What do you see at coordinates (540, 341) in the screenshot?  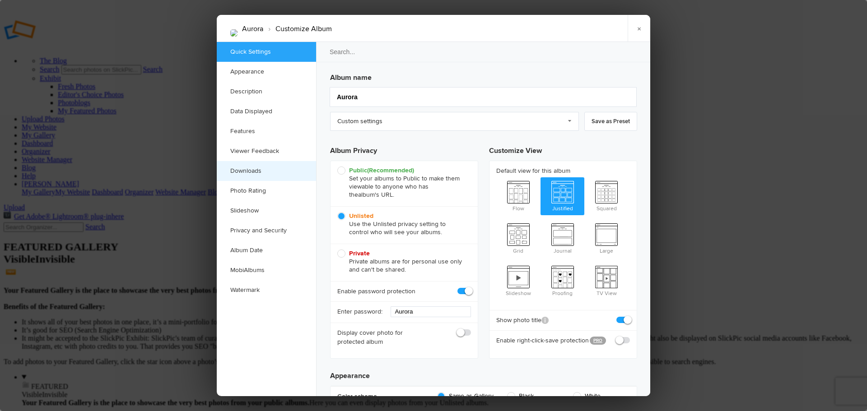 I see `b: Enable right-click-save protection` at bounding box center [540, 341].